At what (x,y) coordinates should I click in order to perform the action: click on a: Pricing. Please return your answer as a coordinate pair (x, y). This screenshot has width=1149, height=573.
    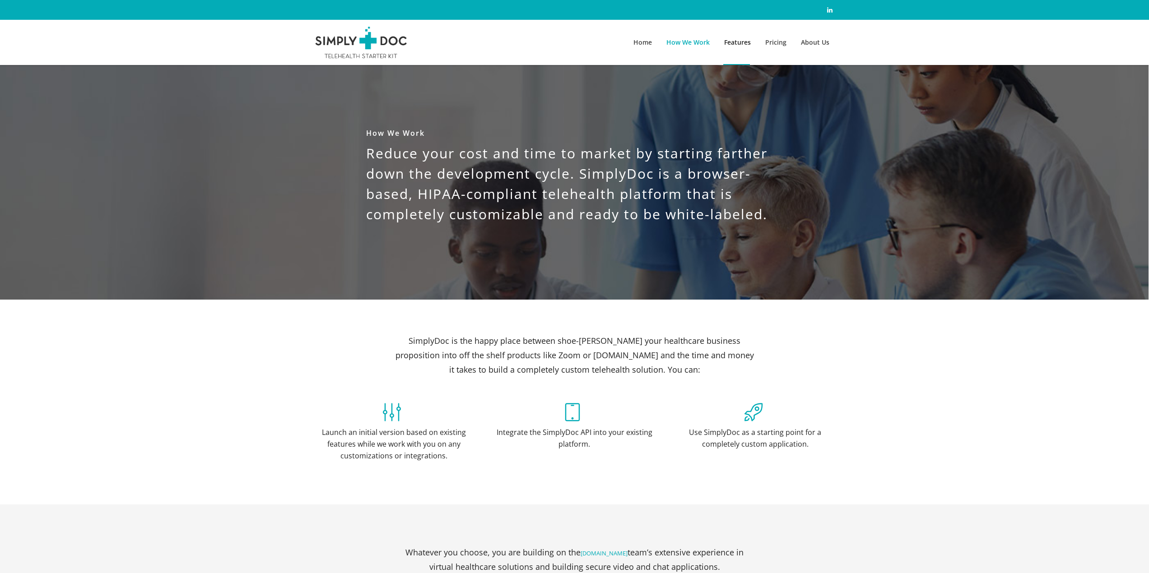
    Looking at the image, I should click on (775, 42).